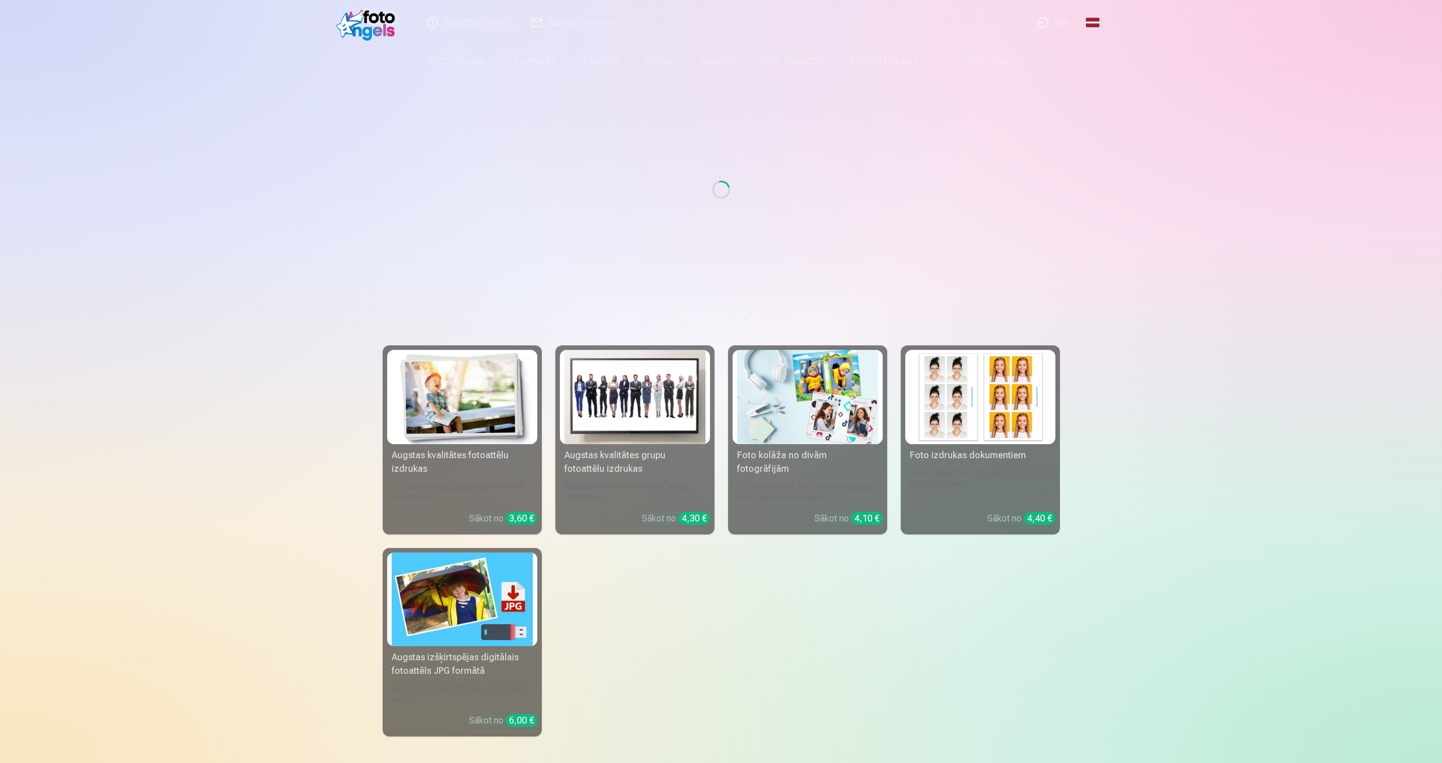 The width and height of the screenshot is (1442, 763). I want to click on a: Foto kalendāri, so click(791, 61).